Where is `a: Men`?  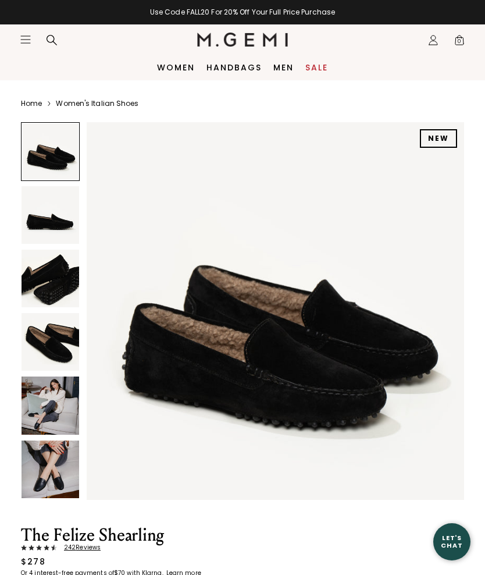 a: Men is located at coordinates (283, 68).